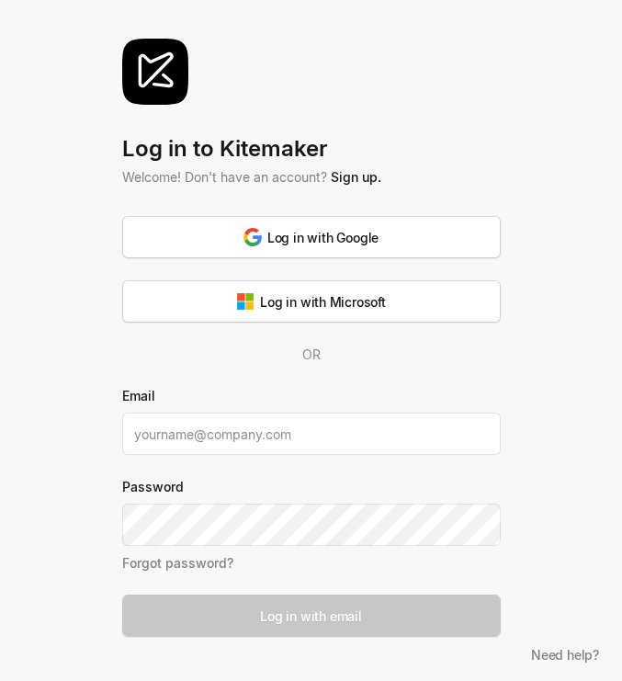 The width and height of the screenshot is (622, 681). What do you see at coordinates (311, 486) in the screenshot?
I see `label: Password` at bounding box center [311, 486].